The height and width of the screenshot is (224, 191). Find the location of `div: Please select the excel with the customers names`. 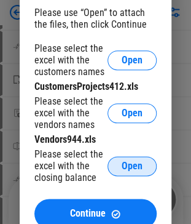

div: Please select the excel with the customers names is located at coordinates (71, 60).